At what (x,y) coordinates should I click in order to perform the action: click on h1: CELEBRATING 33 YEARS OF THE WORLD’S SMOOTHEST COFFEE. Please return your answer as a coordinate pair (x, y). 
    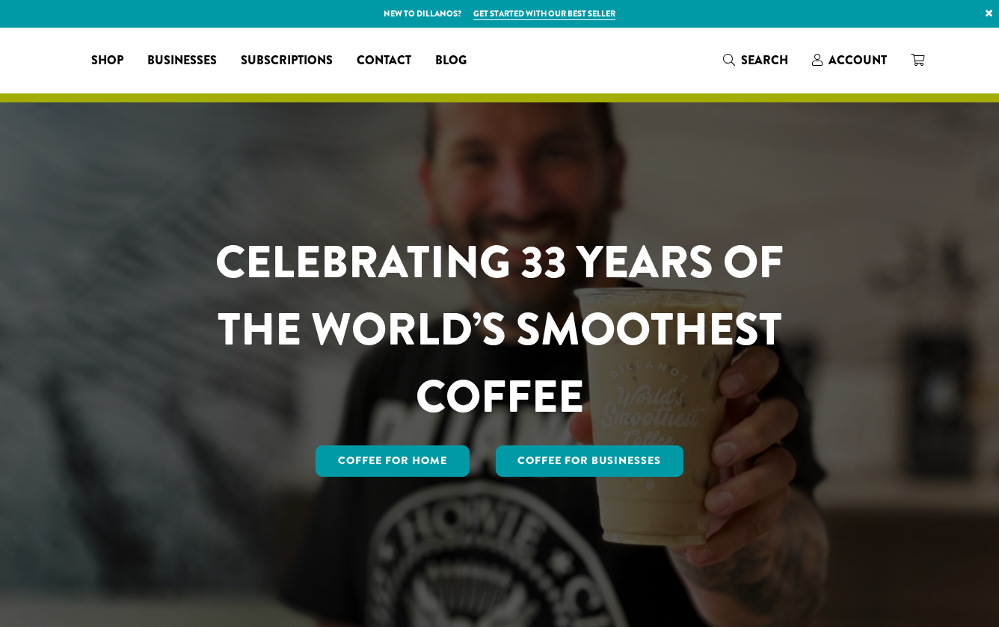
    Looking at the image, I should click on (499, 330).